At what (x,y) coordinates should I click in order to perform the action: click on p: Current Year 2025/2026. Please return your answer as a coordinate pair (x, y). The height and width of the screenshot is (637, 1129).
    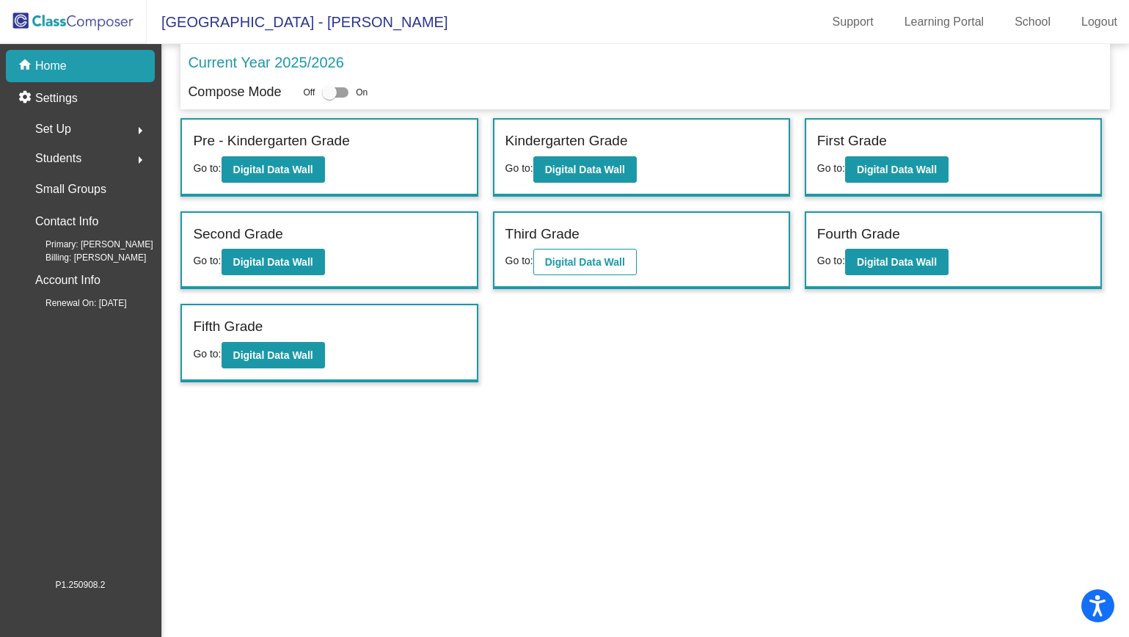
    Looking at the image, I should click on (266, 62).